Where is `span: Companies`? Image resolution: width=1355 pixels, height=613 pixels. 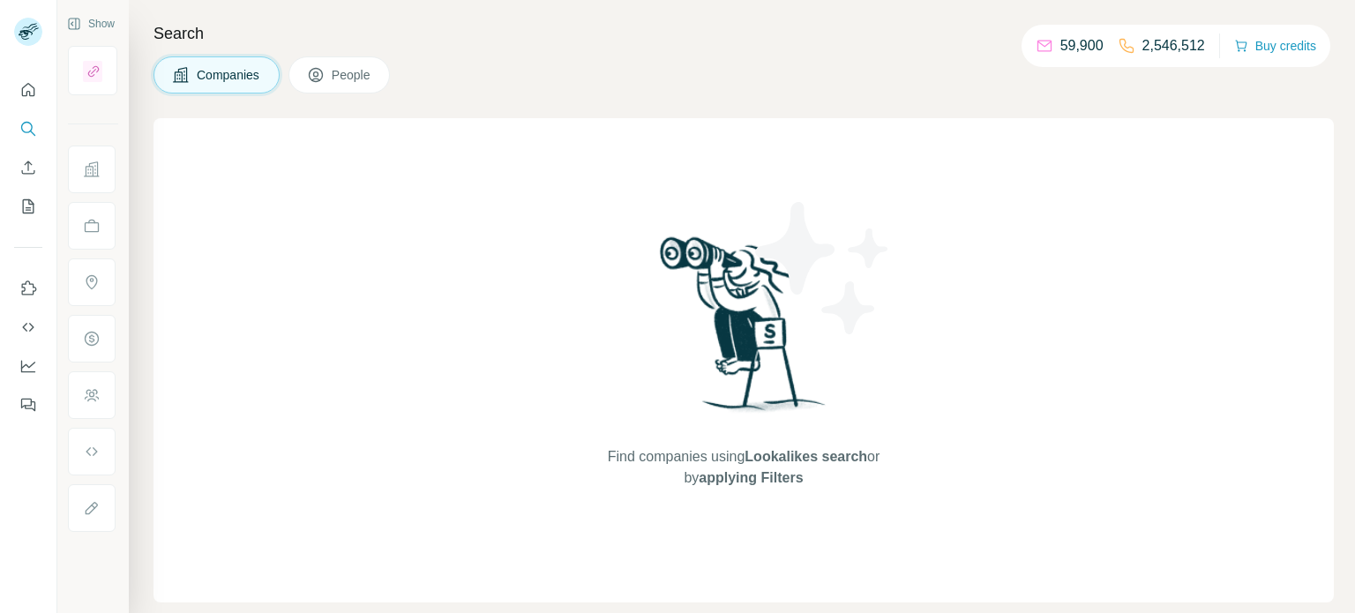
span: Companies is located at coordinates (228, 75).